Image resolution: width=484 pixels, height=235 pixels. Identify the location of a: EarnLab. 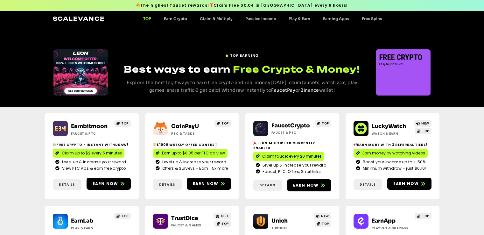
(82, 221).